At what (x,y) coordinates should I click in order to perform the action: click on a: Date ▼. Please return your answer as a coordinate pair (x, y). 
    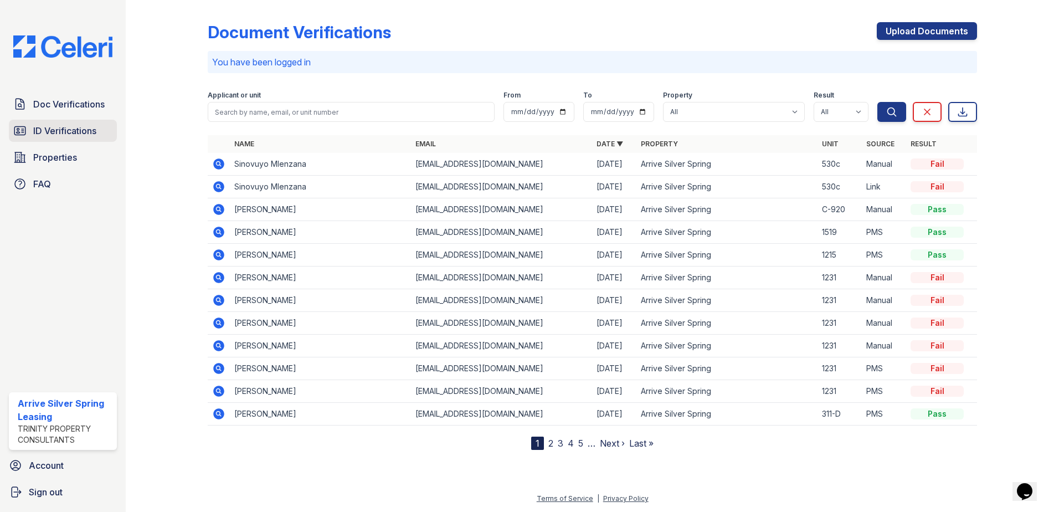
    Looking at the image, I should click on (610, 143).